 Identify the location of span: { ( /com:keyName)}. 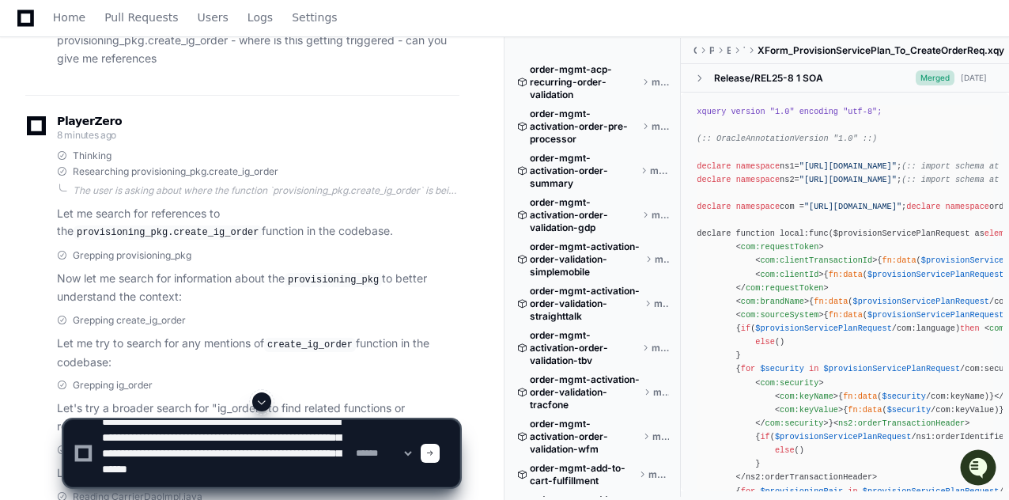
(915, 396).